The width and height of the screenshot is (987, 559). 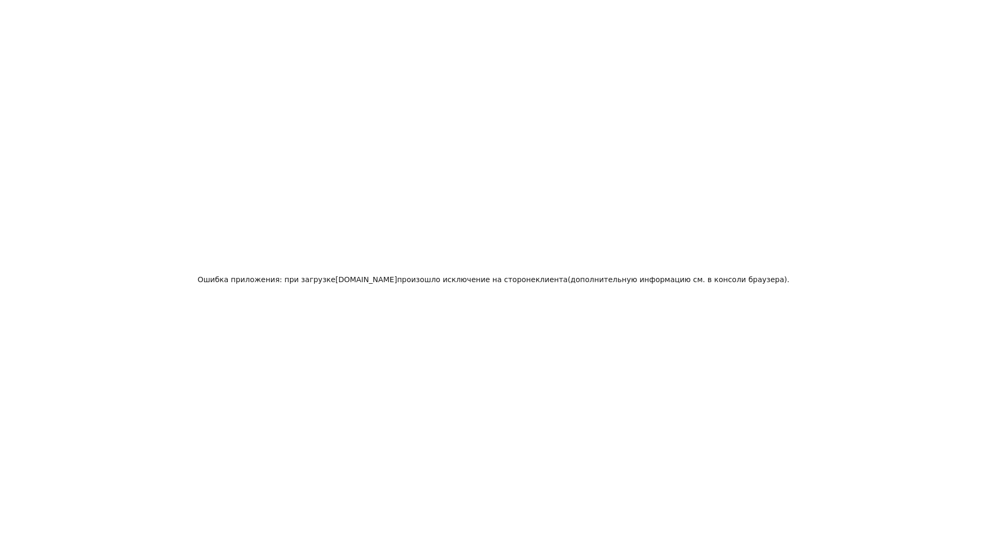 What do you see at coordinates (639, 279) in the screenshot?
I see `ya-tr-span: (дополнительную информацию см. в` at bounding box center [639, 279].